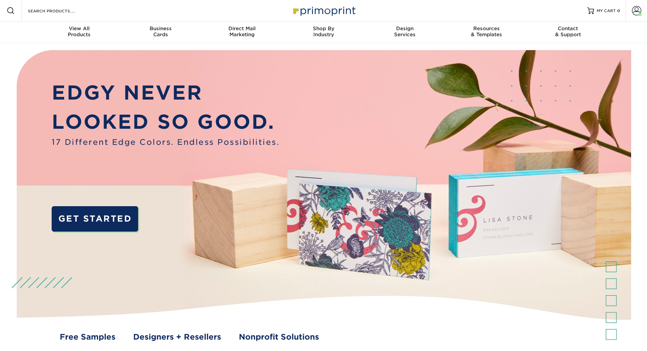 The height and width of the screenshot is (351, 647). Describe the element at coordinates (486, 32) in the screenshot. I see `div: & Templates` at that location.